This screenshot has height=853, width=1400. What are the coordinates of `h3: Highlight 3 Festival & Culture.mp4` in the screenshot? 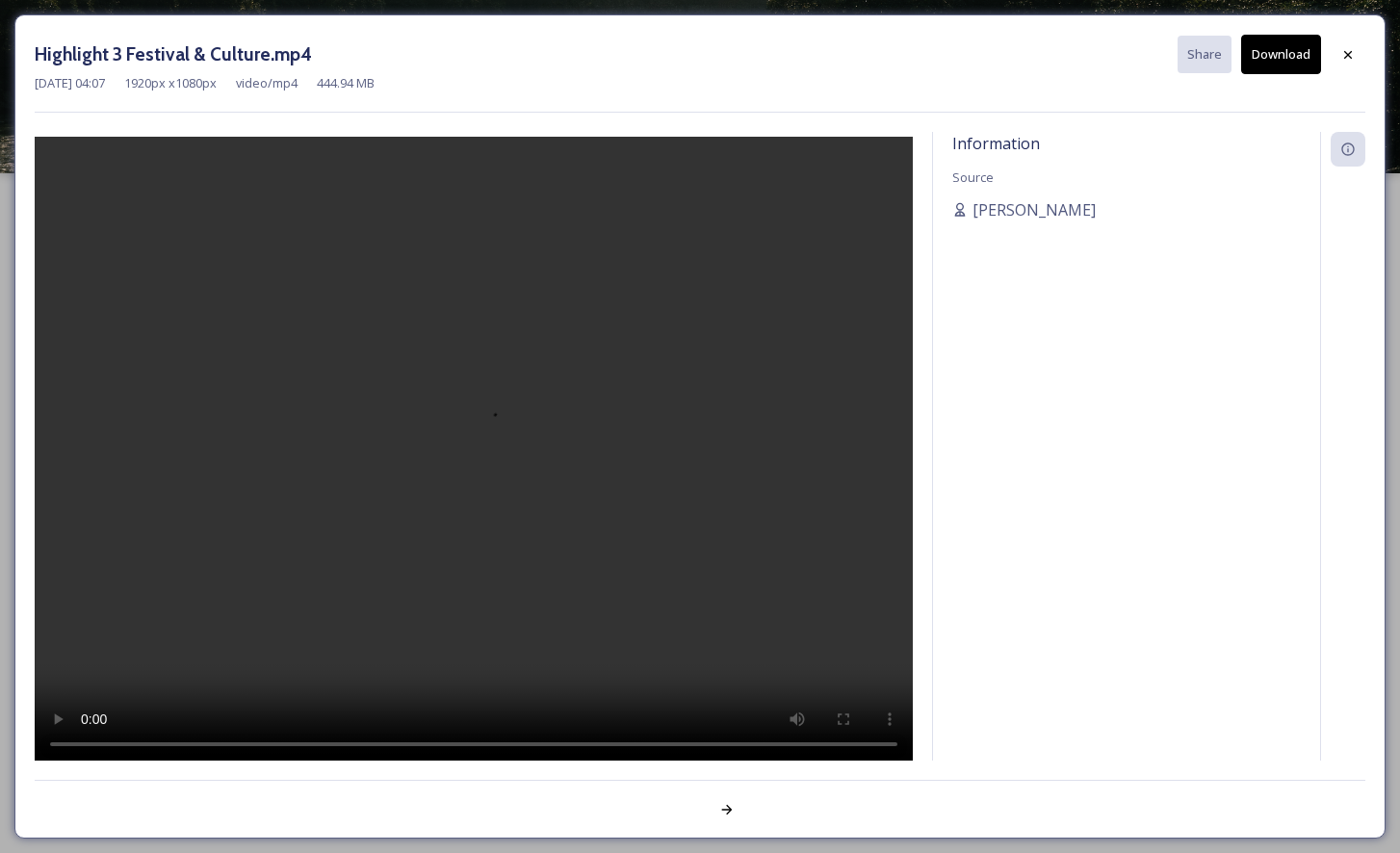 It's located at (173, 54).